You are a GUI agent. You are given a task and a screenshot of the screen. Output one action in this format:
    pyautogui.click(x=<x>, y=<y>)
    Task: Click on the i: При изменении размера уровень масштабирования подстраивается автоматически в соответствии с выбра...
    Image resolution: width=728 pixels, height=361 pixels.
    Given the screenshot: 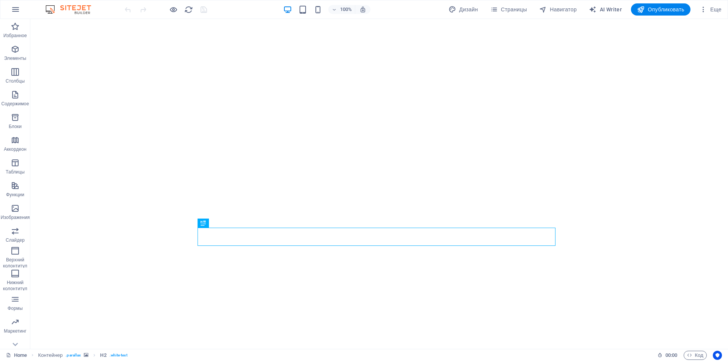 What is the action you would take?
    pyautogui.click(x=363, y=9)
    